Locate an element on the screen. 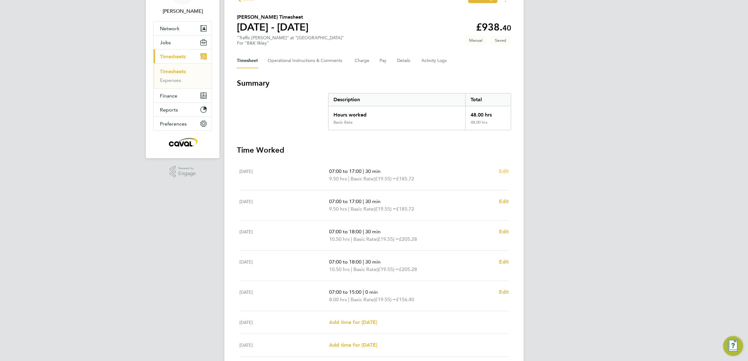 Image resolution: width=748 pixels, height=361 pixels. img: caval-logo-retina.png is located at coordinates (183, 142).